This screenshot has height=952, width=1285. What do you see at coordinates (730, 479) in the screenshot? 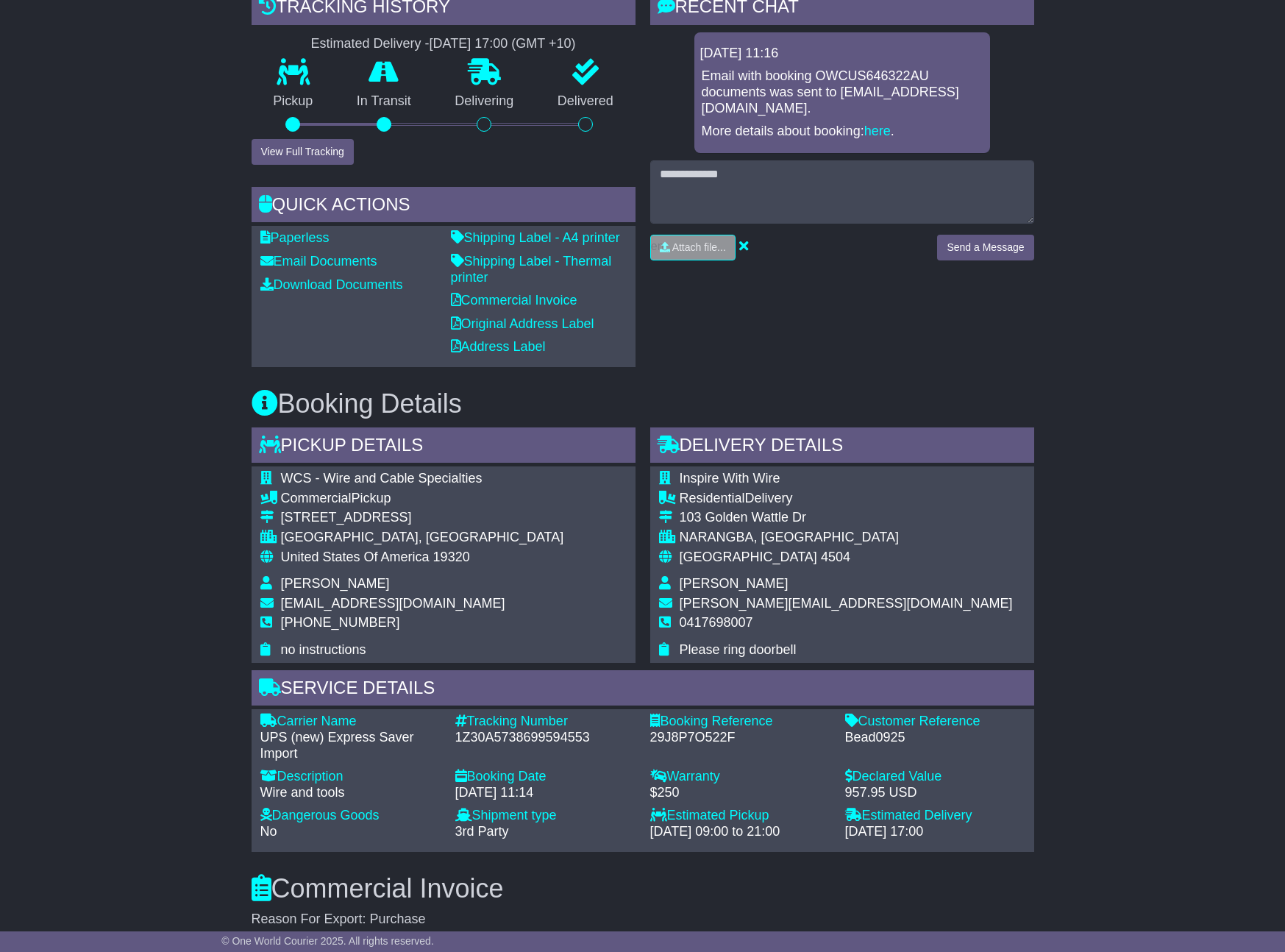
I see `span: Inspire With Wire` at bounding box center [730, 479].